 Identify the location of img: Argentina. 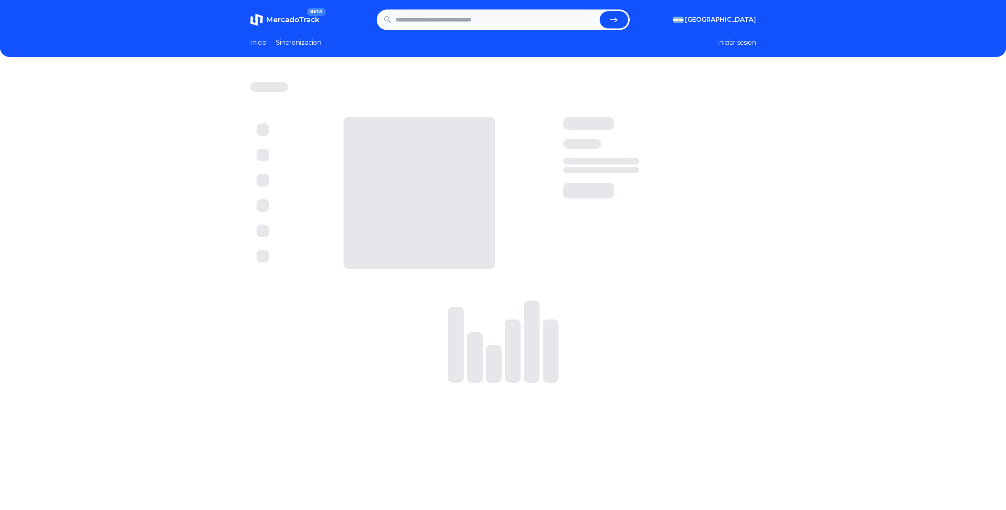
(679, 20).